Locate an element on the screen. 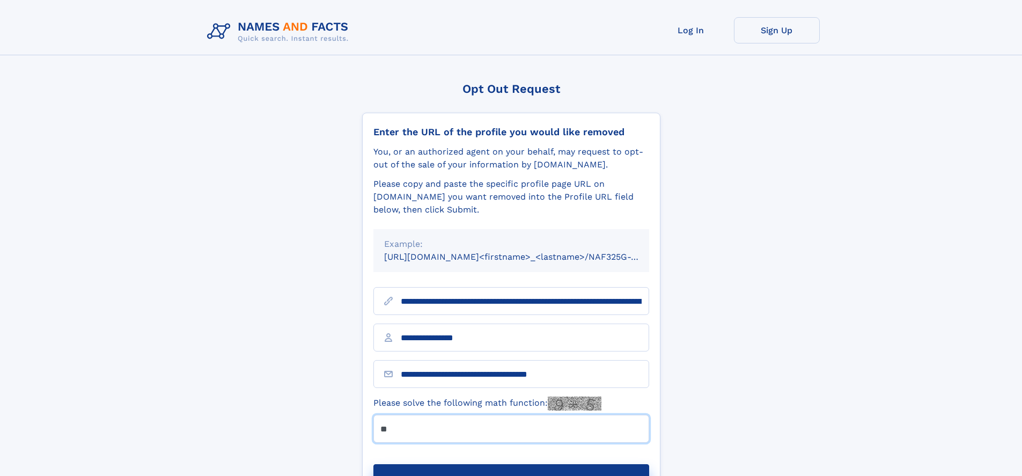 The width and height of the screenshot is (1022, 476). a: Log In is located at coordinates (691, 30).